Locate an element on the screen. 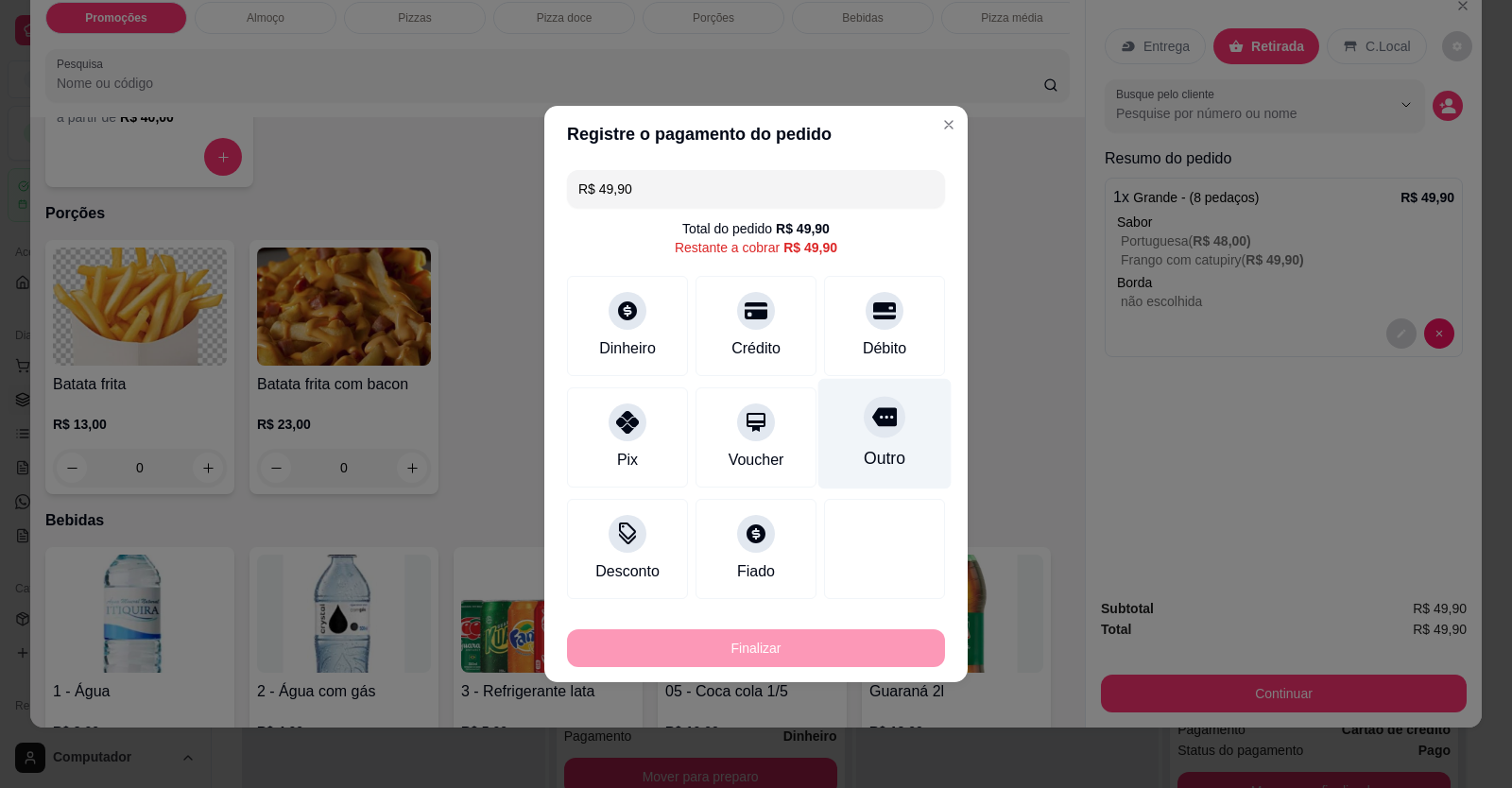  div: Voucher is located at coordinates (756, 460).